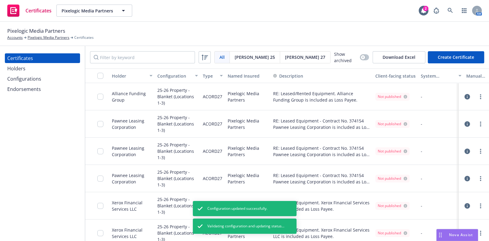  What do you see at coordinates (426, 8) in the screenshot?
I see `div: 2` at bounding box center [426, 8].